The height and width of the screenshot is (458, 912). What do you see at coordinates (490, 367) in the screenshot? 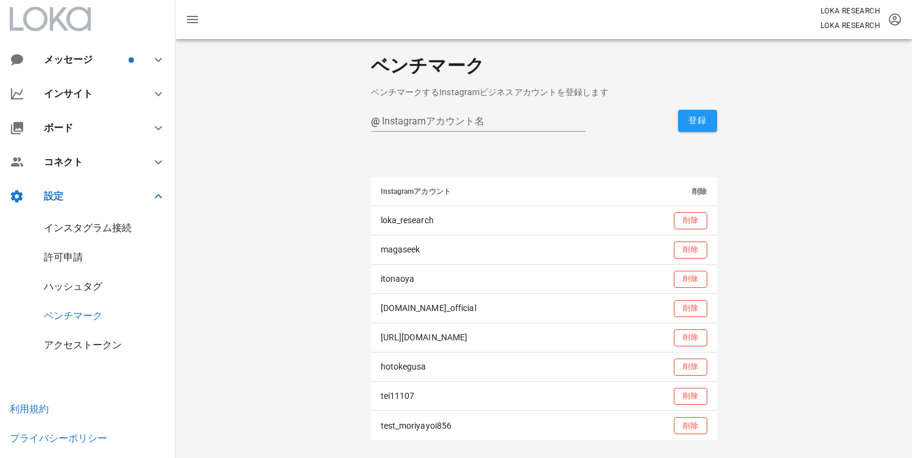
I see `td: hotokegusa` at bounding box center [490, 367].